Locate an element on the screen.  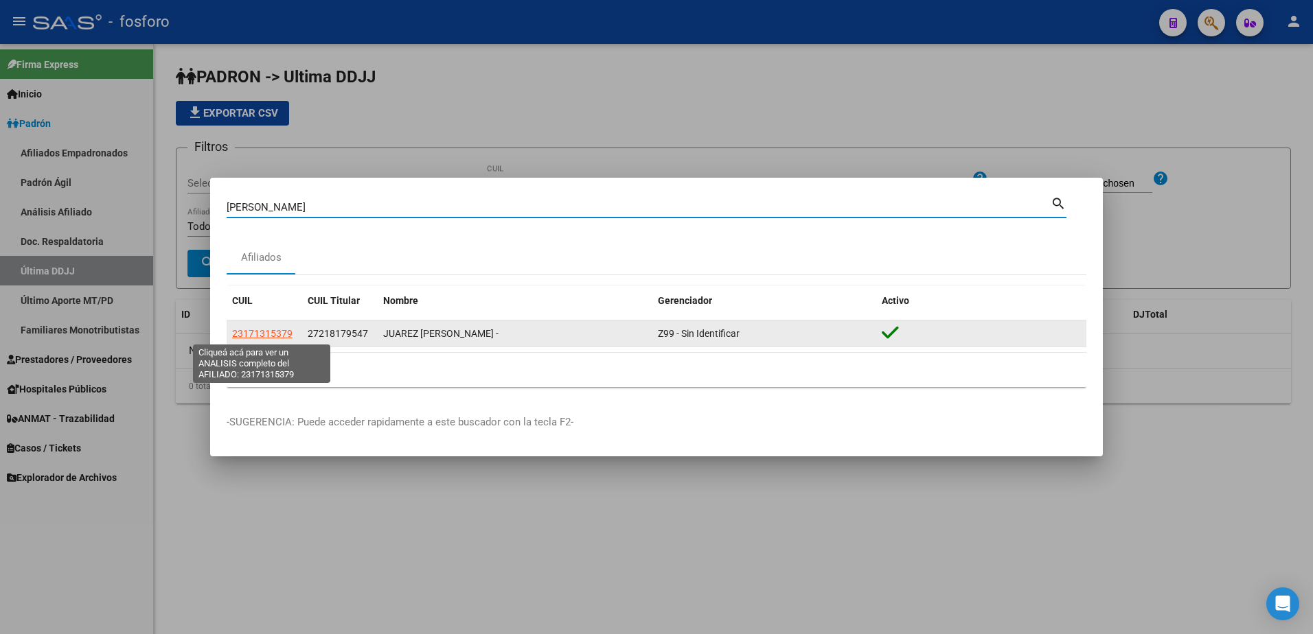
datatable-header-cell: CUIL is located at coordinates (264, 301).